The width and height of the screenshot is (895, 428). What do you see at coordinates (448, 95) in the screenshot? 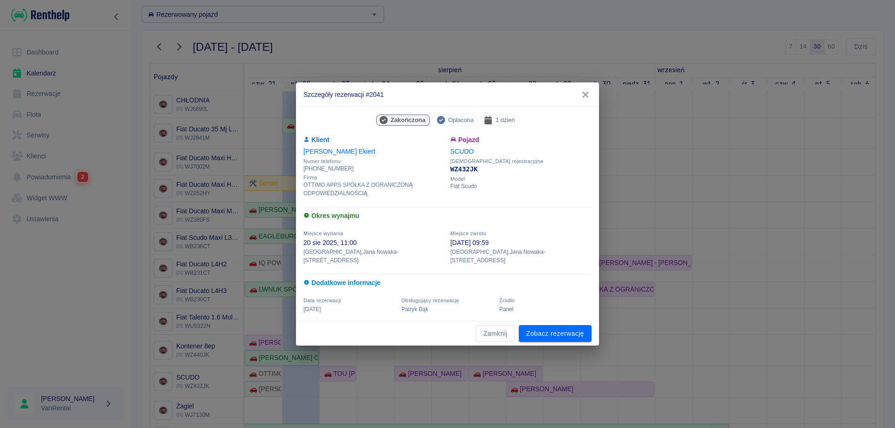
I see `h2: Szczegóły rezerwacji #2041` at bounding box center [448, 95].